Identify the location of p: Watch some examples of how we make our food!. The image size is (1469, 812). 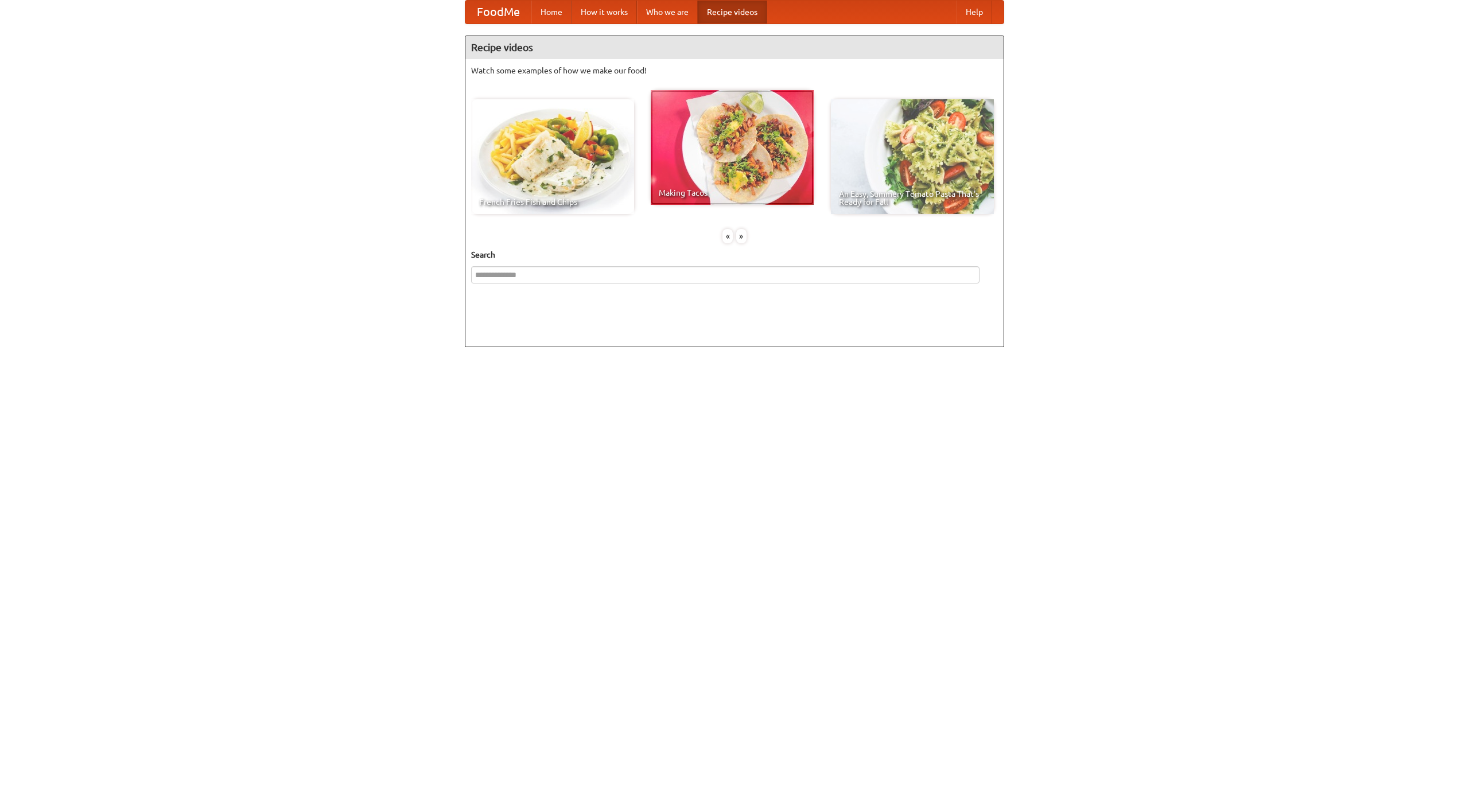
(734, 70).